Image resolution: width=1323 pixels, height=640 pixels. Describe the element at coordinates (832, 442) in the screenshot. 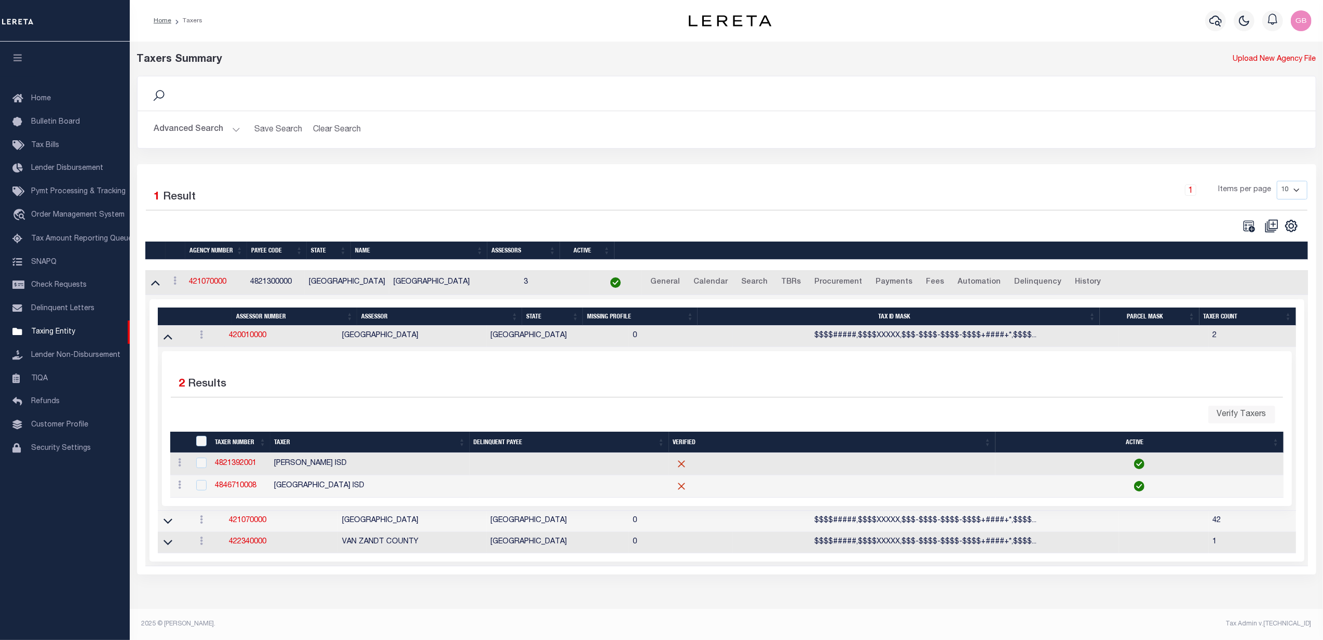

I see `th: Verified: activate to sort column ascending` at that location.